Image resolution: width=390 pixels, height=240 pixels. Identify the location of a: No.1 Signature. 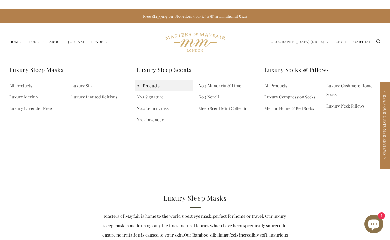
(164, 97).